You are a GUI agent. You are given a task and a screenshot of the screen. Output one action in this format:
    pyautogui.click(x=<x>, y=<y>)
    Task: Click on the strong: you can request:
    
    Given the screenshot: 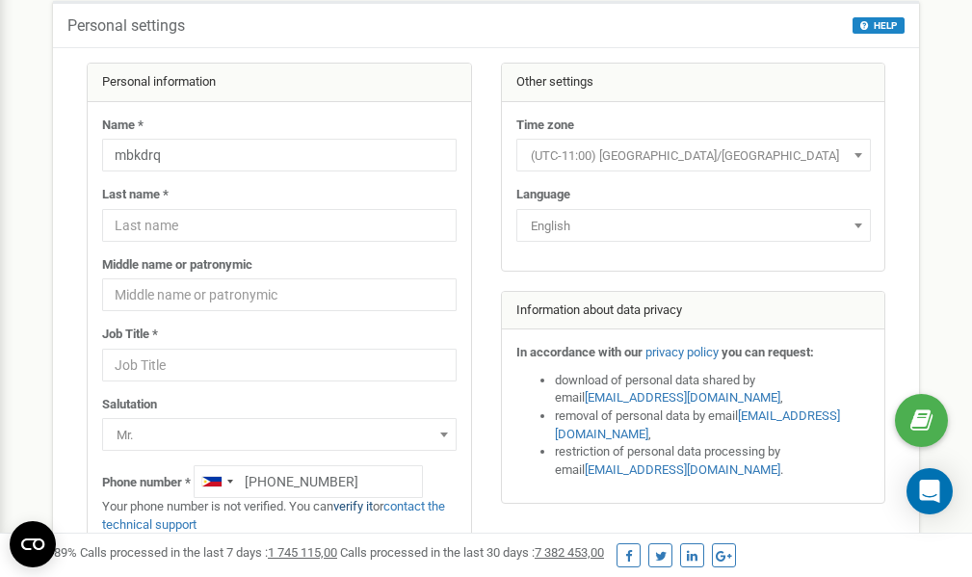 What is the action you would take?
    pyautogui.click(x=768, y=352)
    